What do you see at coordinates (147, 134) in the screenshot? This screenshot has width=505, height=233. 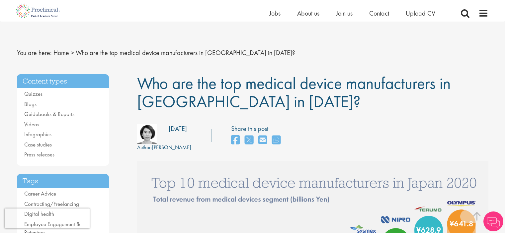 I see `img: 801bafe2-1c15-4c35-db46-08d8757b2c12` at bounding box center [147, 134].